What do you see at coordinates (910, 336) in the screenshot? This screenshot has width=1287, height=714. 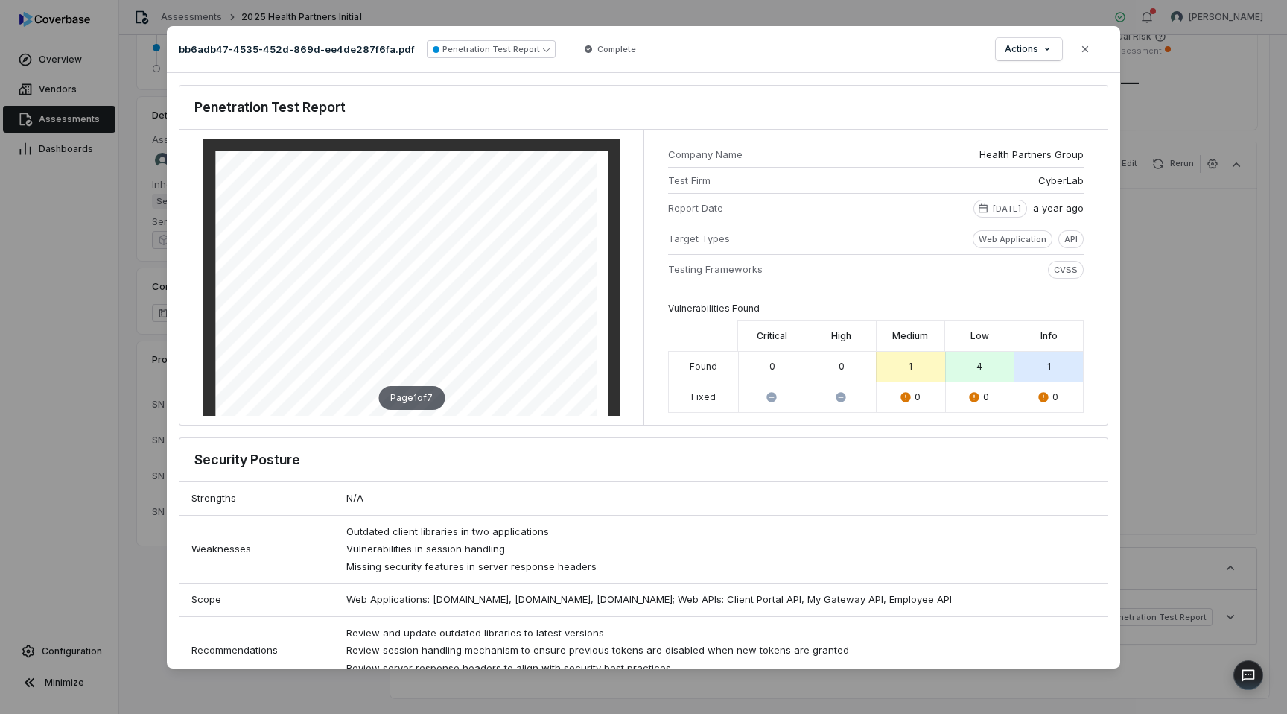 I see `label: Medium` at bounding box center [910, 336].